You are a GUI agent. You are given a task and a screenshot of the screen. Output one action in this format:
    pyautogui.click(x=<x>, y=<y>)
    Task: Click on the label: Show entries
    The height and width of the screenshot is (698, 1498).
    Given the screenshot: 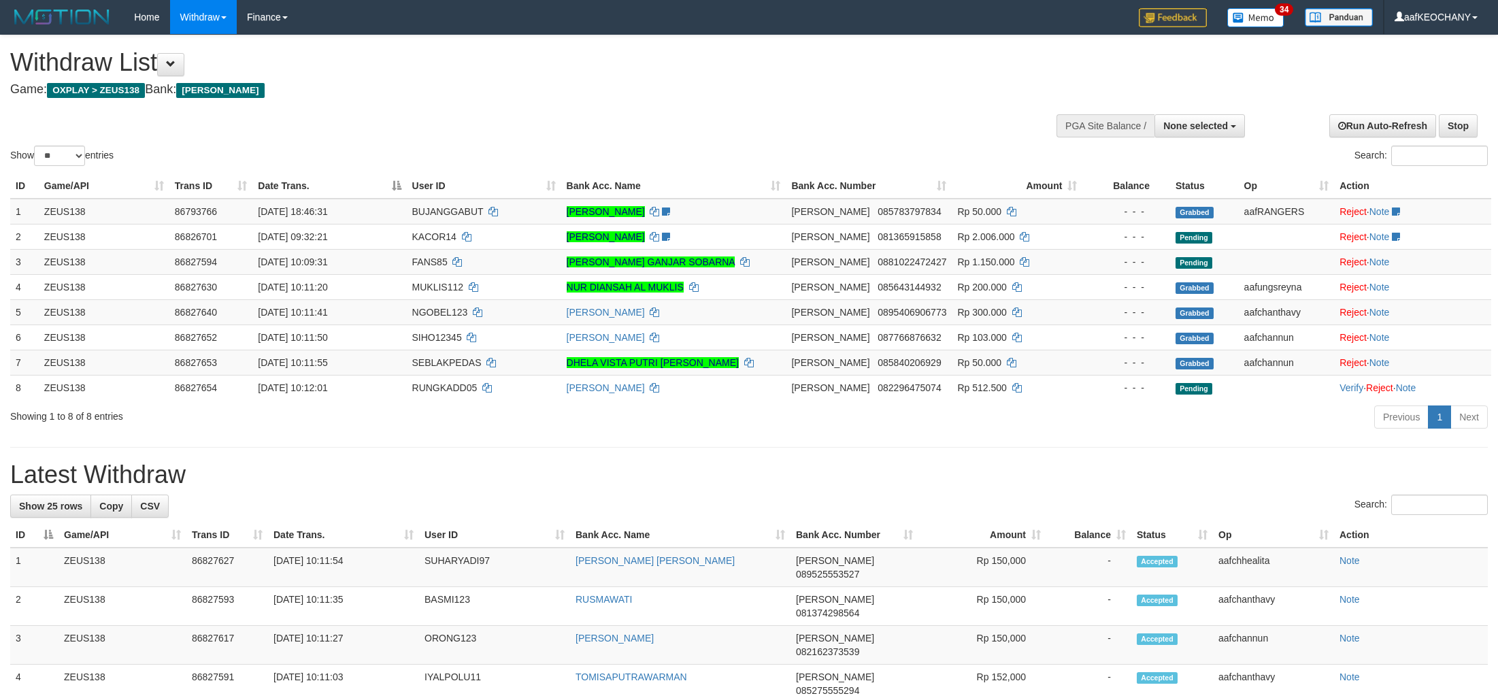 What is the action you would take?
    pyautogui.click(x=62, y=156)
    